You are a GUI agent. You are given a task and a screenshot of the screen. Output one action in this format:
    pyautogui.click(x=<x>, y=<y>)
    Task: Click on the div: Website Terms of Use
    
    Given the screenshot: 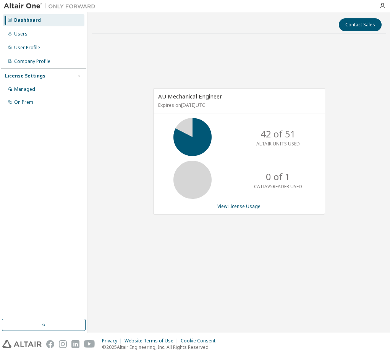 What is the action you would take?
    pyautogui.click(x=152, y=341)
    